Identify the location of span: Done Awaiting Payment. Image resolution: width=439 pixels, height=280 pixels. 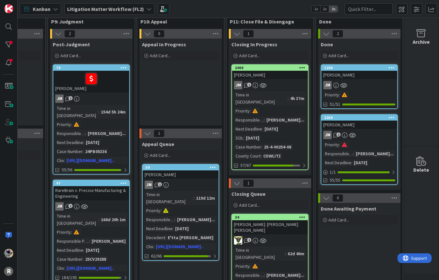
(348, 208).